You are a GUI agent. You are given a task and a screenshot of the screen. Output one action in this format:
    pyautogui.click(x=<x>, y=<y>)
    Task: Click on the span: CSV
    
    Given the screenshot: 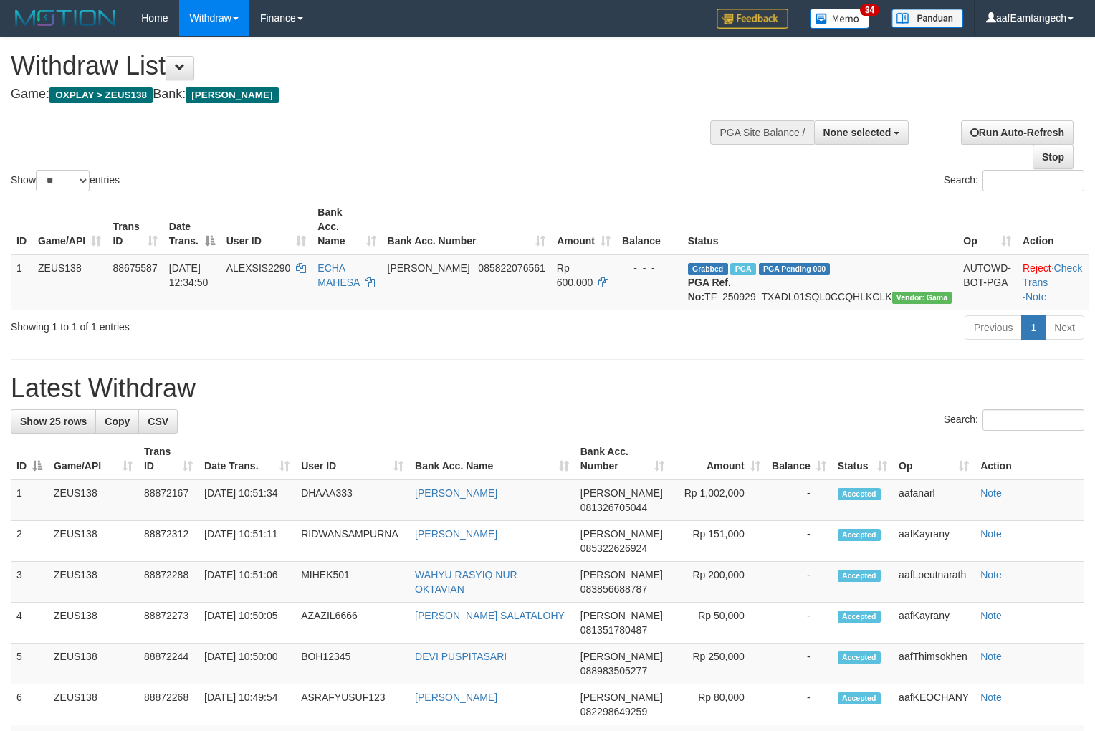 What is the action you would take?
    pyautogui.click(x=158, y=421)
    